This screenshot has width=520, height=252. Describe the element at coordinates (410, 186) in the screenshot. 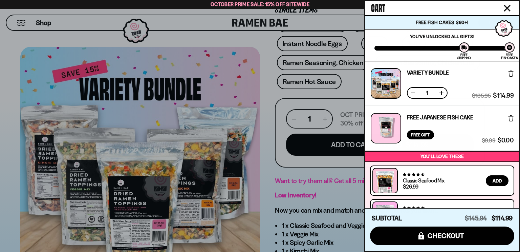

I see `div: $26.99` at that location.